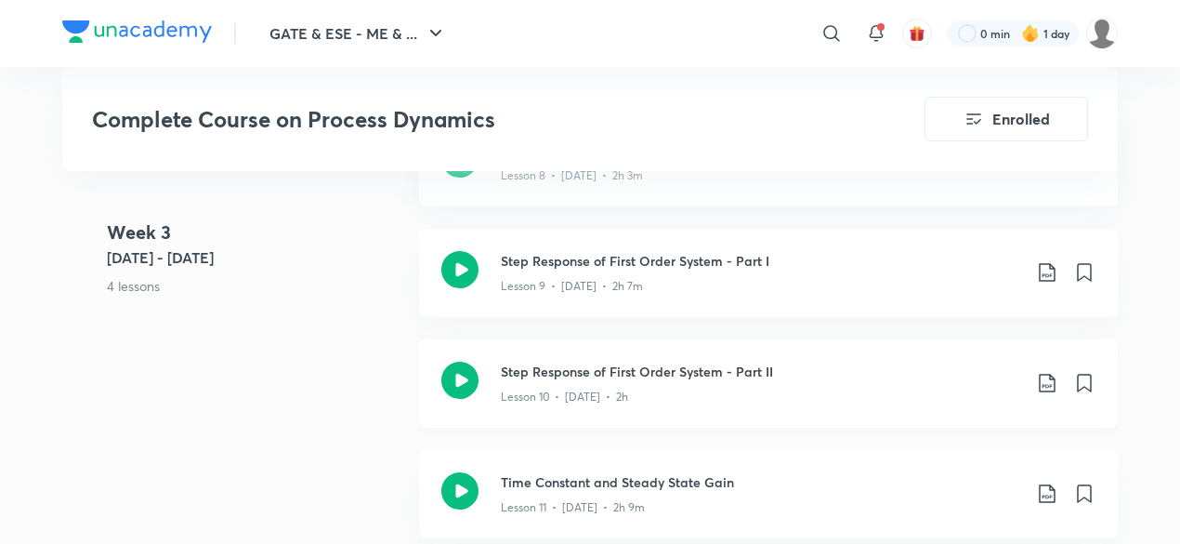 The width and height of the screenshot is (1180, 544). Describe the element at coordinates (137, 33) in the screenshot. I see `a: Company Logo` at that location.